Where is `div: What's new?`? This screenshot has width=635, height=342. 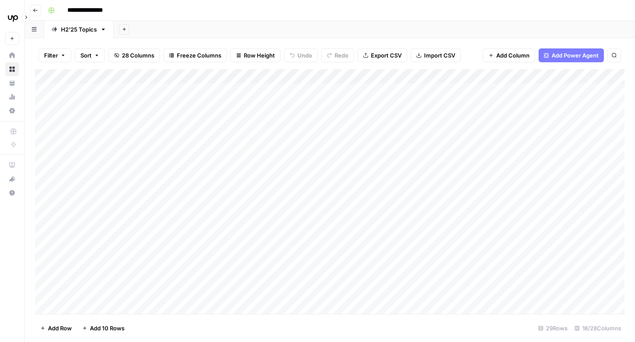 div: What's new? is located at coordinates (12, 179).